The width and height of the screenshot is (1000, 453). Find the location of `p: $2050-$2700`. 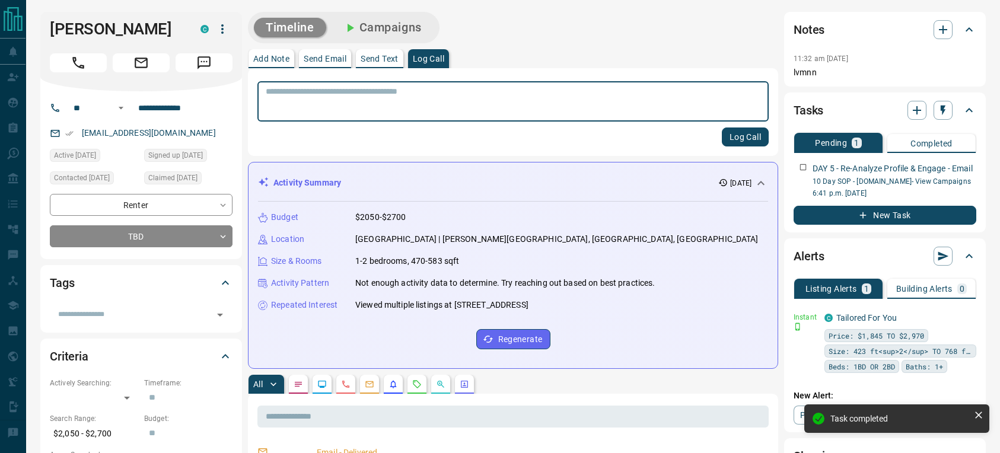

p: $2050-$2700 is located at coordinates (380, 217).